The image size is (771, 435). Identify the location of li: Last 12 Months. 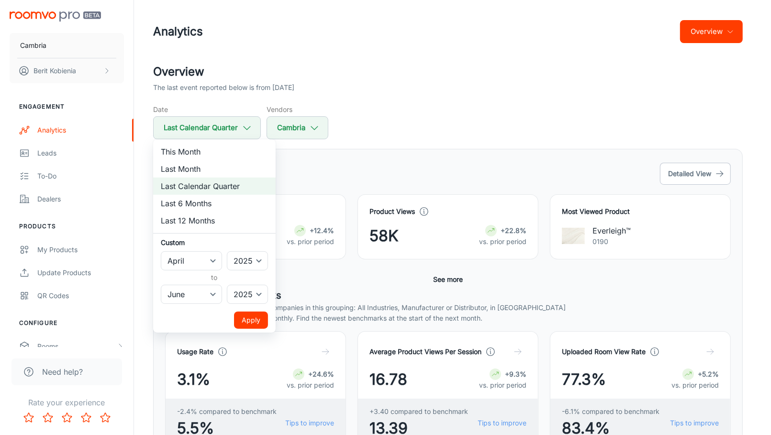
(214, 221).